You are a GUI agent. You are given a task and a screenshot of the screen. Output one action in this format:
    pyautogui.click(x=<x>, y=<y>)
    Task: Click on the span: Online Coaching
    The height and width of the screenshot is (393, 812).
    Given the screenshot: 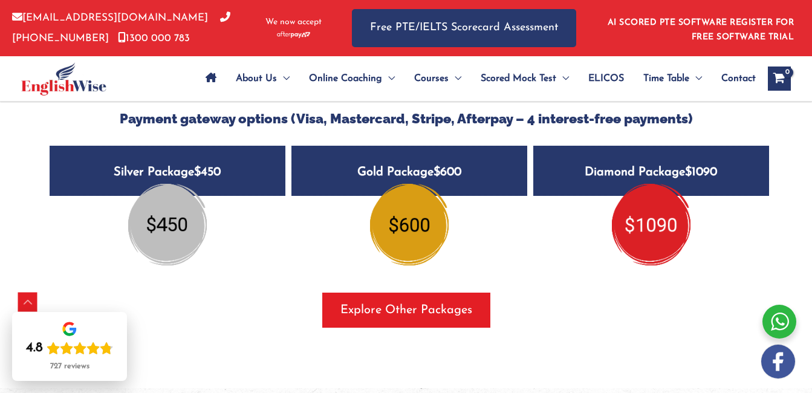 What is the action you would take?
    pyautogui.click(x=345, y=79)
    